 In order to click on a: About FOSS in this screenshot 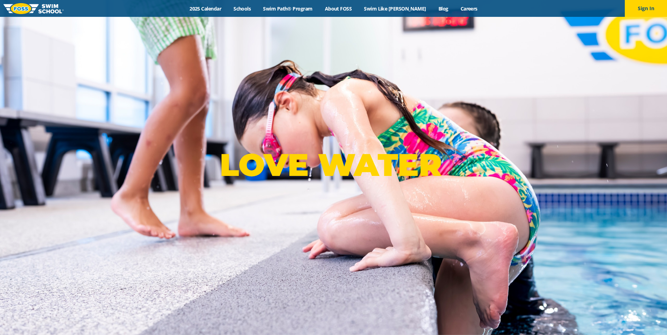, I will do `click(338, 8)`.